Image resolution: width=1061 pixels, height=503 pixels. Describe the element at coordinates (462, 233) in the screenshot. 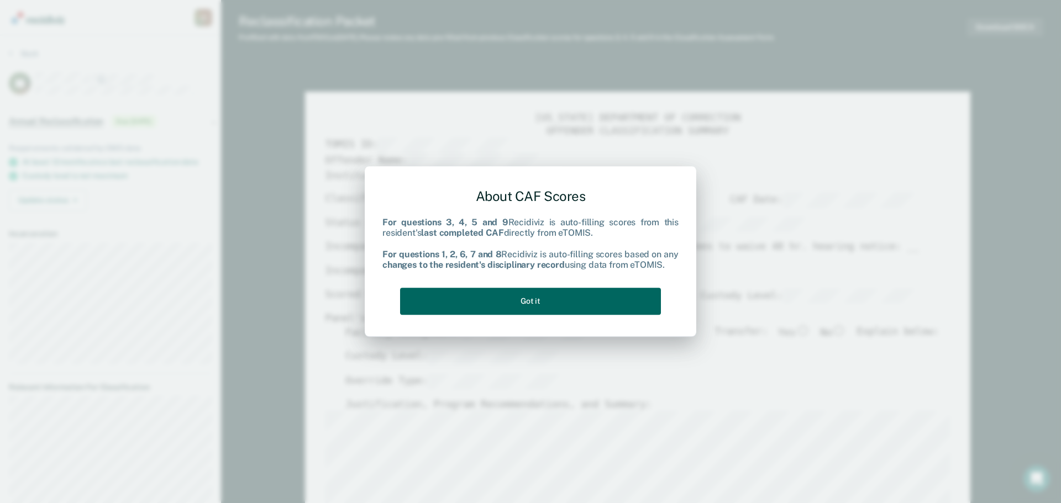

I see `b: last completed CAF` at that location.